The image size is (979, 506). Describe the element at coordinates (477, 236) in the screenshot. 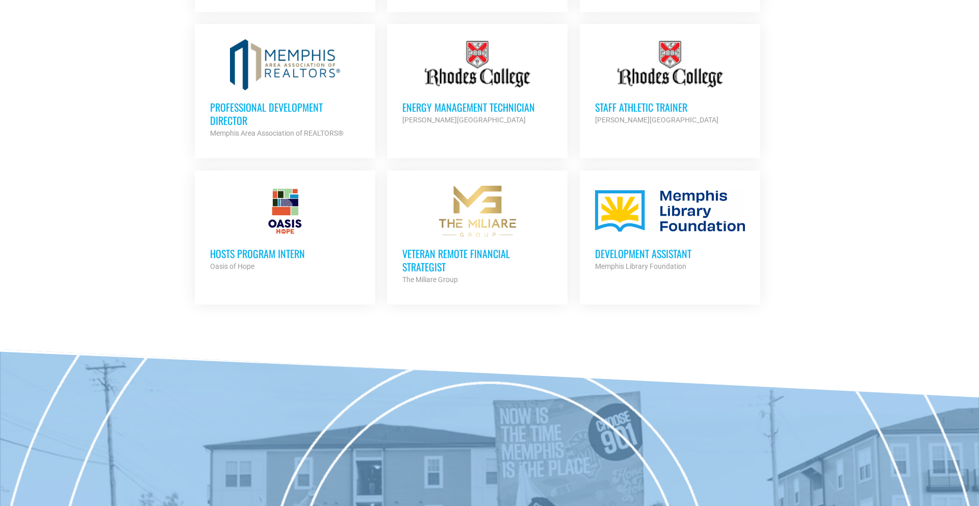

I see `a: Veteran Remote Financial Strategist The Miliare Group` at that location.